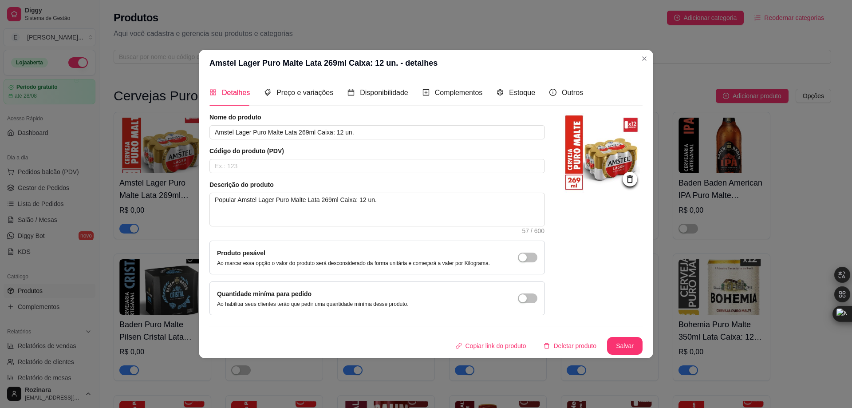  I want to click on label: Quantidade miníma para pedido, so click(264, 294).